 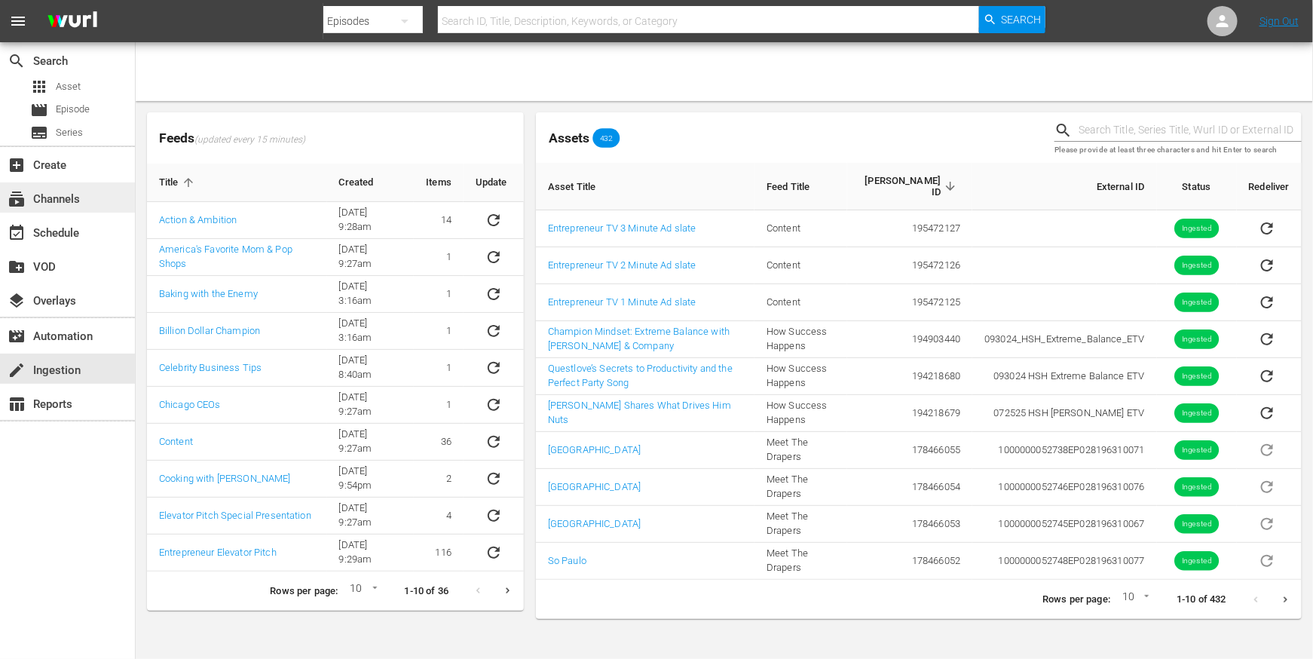 I want to click on td: 178466055, so click(x=910, y=450).